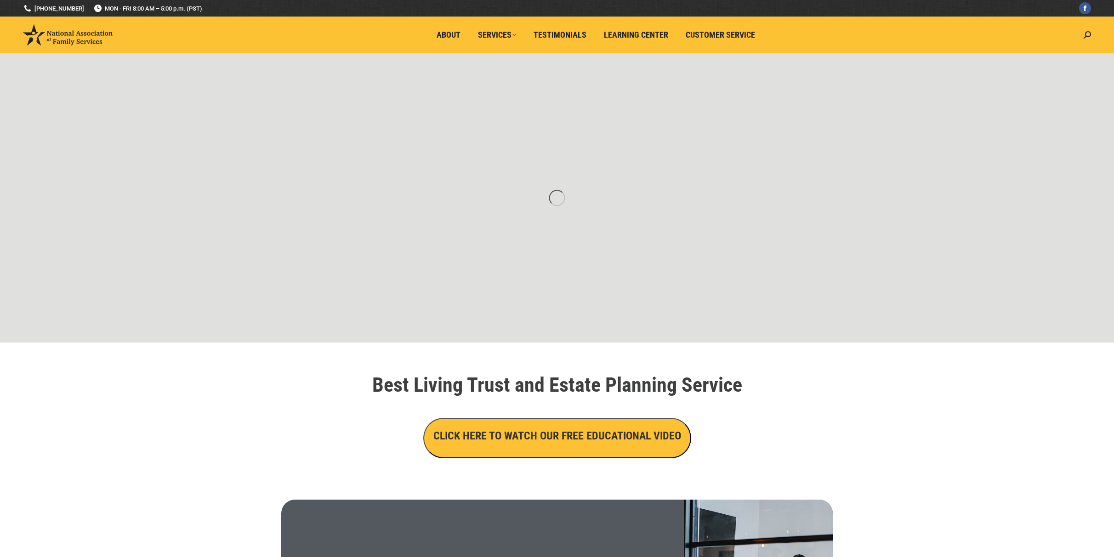 This screenshot has width=1114, height=557. Describe the element at coordinates (448, 35) in the screenshot. I see `a: About` at that location.